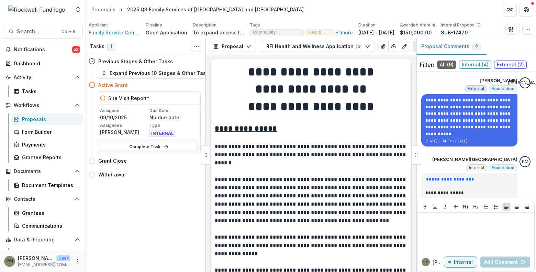 This screenshot has height=272, width=536. Describe the element at coordinates (156, 73) in the screenshot. I see `button: Expand Previous 10 Stages & Other Tasks` at that location.